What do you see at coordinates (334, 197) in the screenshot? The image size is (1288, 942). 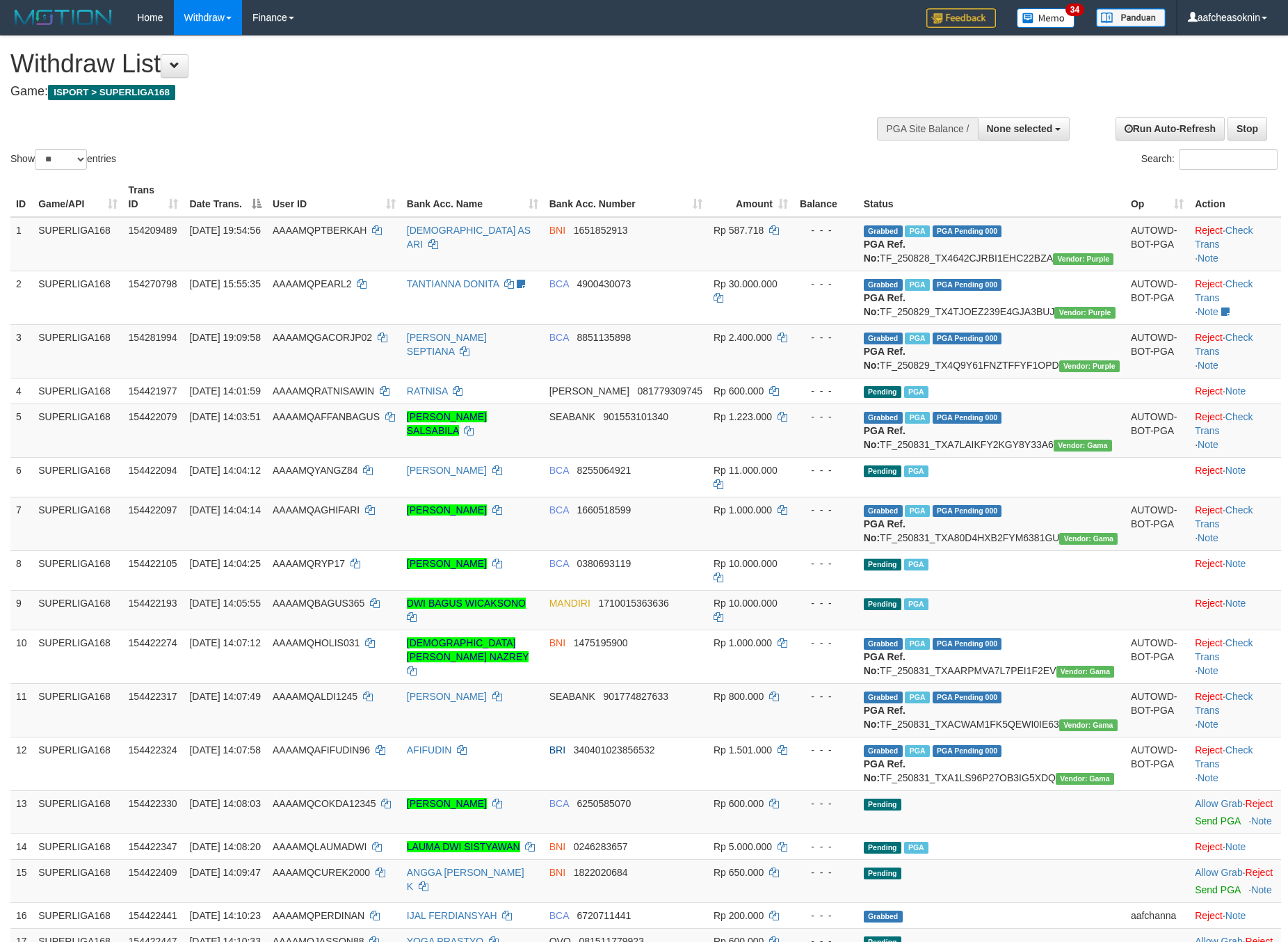 I see `th: User ID: activate to sort column ascending` at bounding box center [334, 197].